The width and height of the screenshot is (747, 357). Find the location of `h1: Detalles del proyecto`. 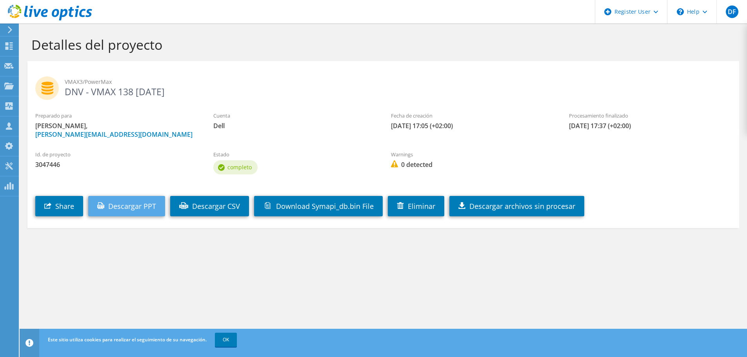

h1: Detalles del proyecto is located at coordinates (381, 45).